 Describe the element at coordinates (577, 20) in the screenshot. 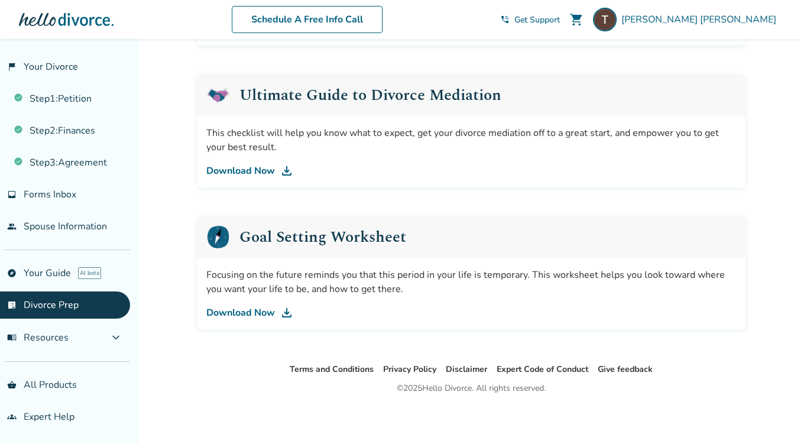

I see `span: shopping_cart` at that location.